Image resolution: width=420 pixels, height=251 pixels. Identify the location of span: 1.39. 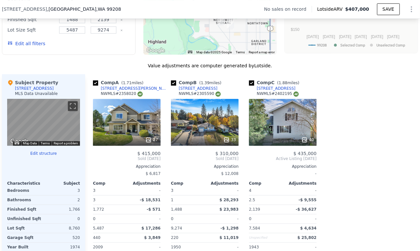
(205, 83).